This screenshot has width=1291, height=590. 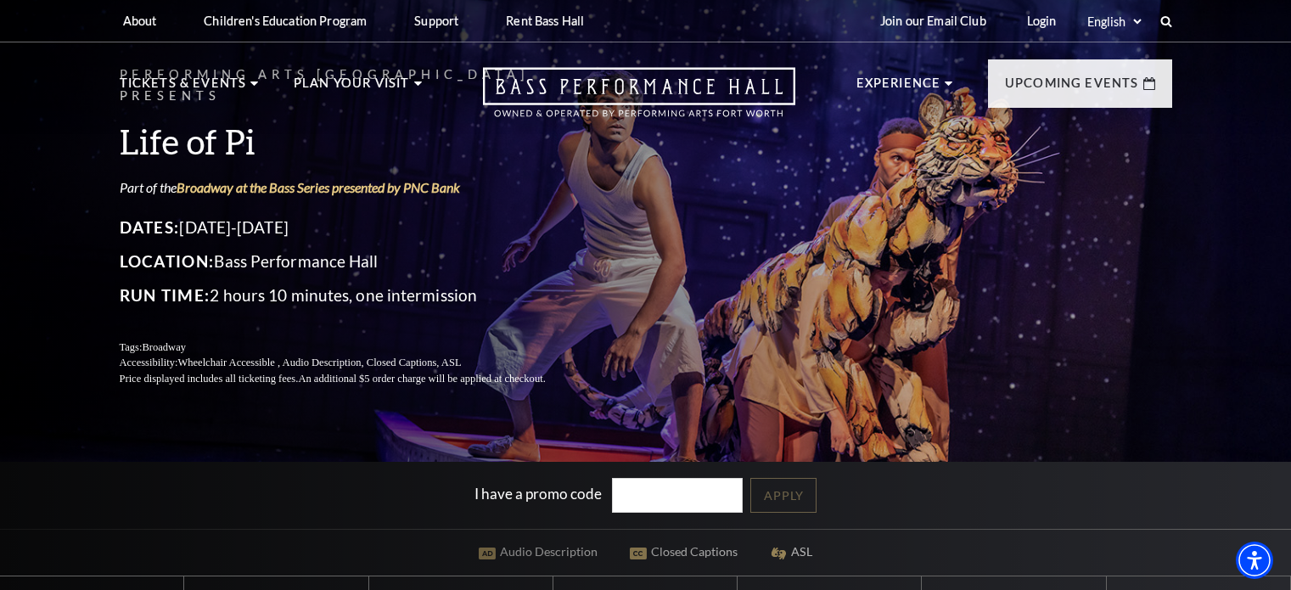 I want to click on span: Location:, so click(x=167, y=261).